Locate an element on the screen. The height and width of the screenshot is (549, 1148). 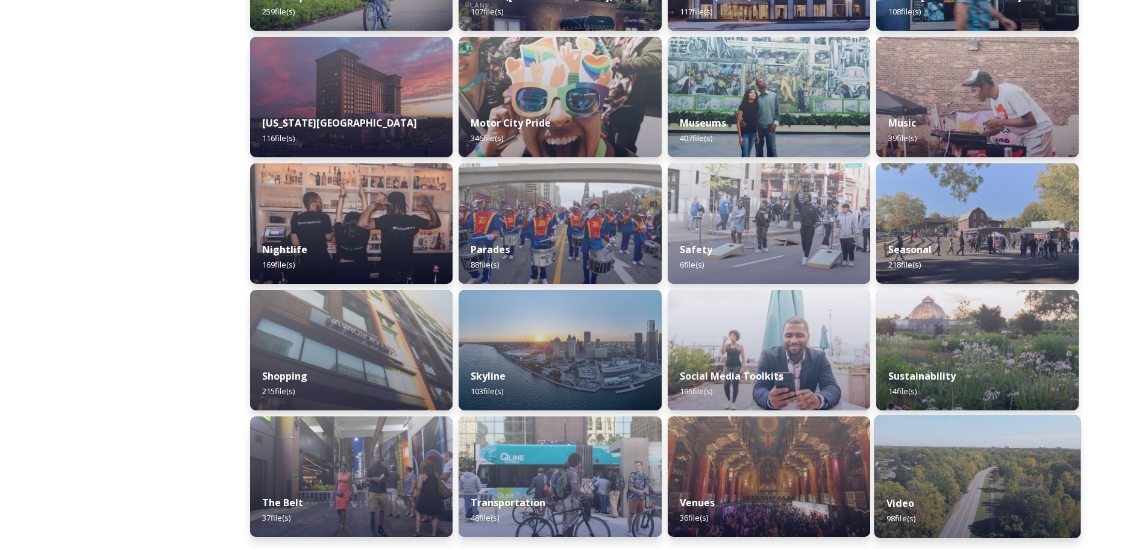
span: 259 file(s) is located at coordinates (278, 11).